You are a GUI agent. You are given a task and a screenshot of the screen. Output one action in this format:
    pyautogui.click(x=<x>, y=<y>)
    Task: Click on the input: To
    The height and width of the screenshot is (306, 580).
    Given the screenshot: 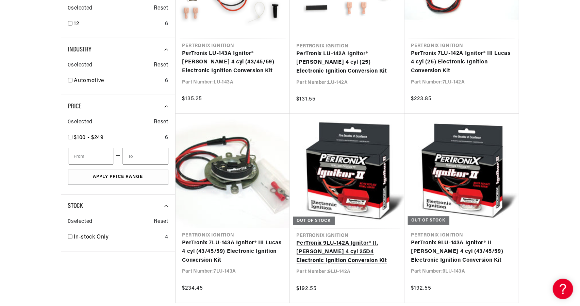 What is the action you would take?
    pyautogui.click(x=145, y=156)
    